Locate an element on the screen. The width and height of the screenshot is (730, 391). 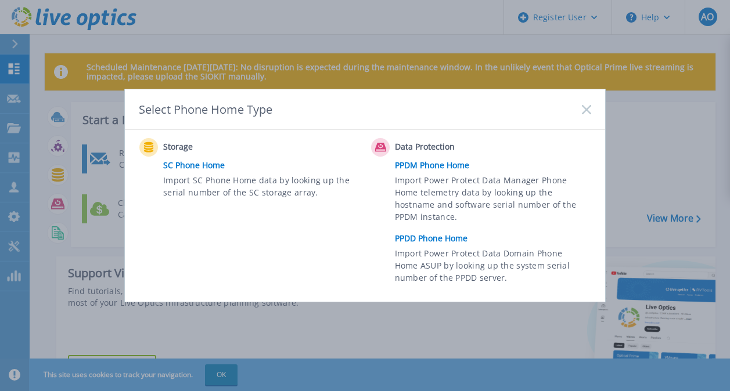
a: PPDM Phone Home is located at coordinates (496, 165).